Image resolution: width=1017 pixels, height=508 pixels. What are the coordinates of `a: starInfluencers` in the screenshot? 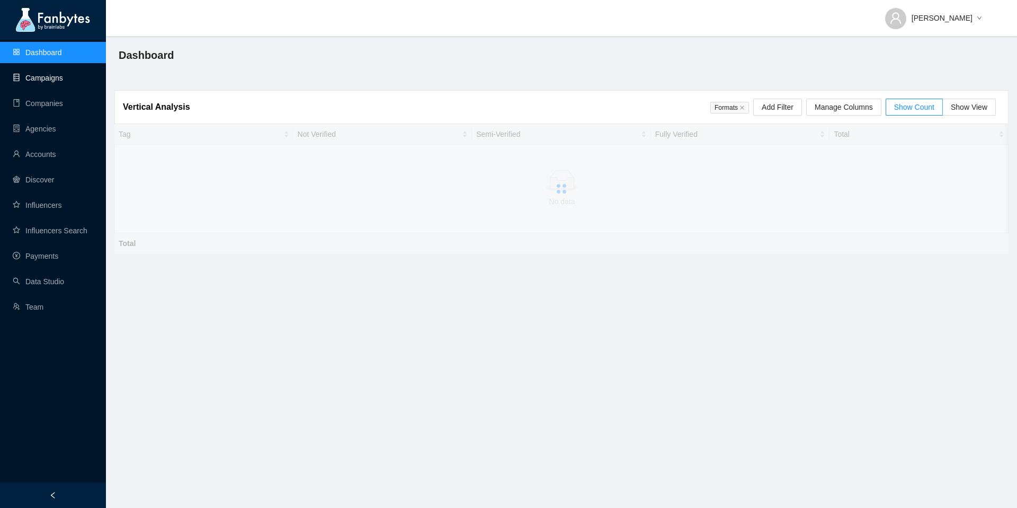 It's located at (37, 205).